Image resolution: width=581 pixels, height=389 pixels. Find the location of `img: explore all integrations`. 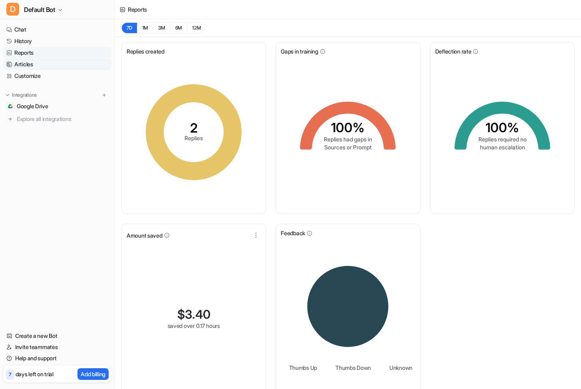

img: explore all integrations is located at coordinates (10, 119).